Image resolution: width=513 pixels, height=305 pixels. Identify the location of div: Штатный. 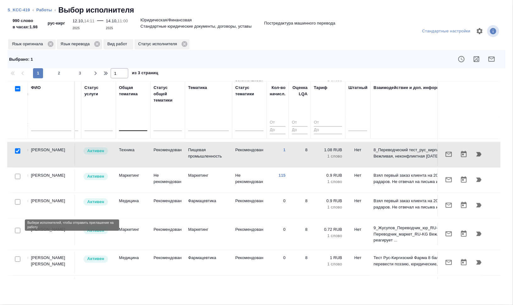
(358, 88).